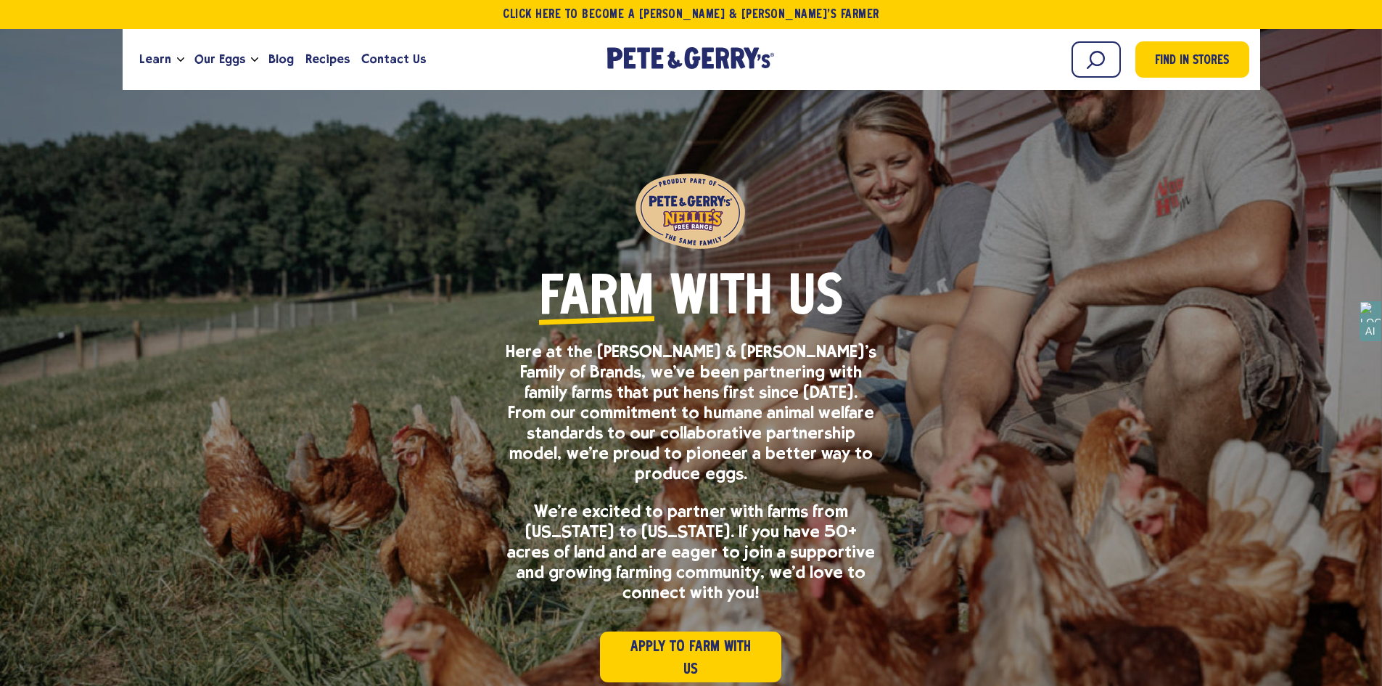 The height and width of the screenshot is (686, 1382). I want to click on input: Search, so click(1096, 59).